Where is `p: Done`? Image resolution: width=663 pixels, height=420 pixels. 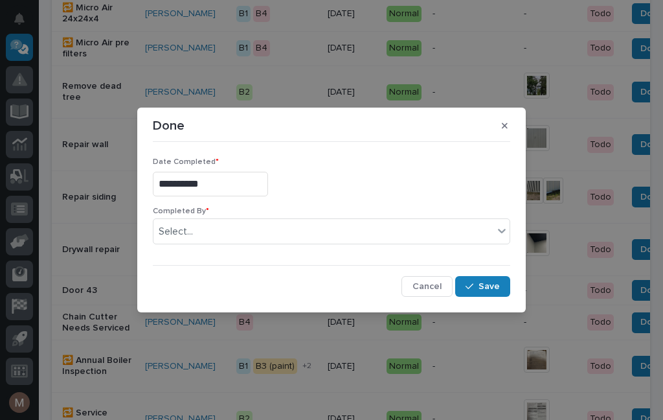 p: Done is located at coordinates (168, 126).